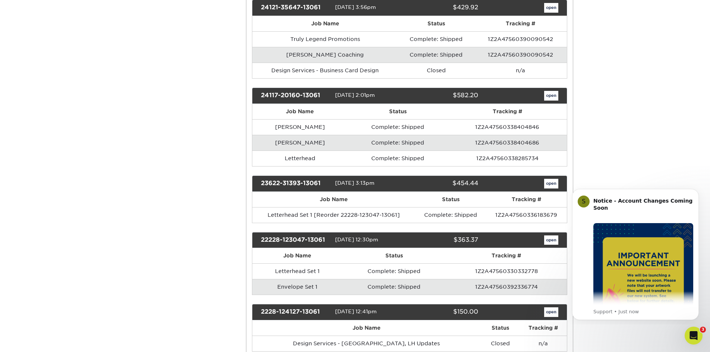 This screenshot has height=352, width=710. I want to click on td: 1Z2A47560338404686, so click(507, 143).